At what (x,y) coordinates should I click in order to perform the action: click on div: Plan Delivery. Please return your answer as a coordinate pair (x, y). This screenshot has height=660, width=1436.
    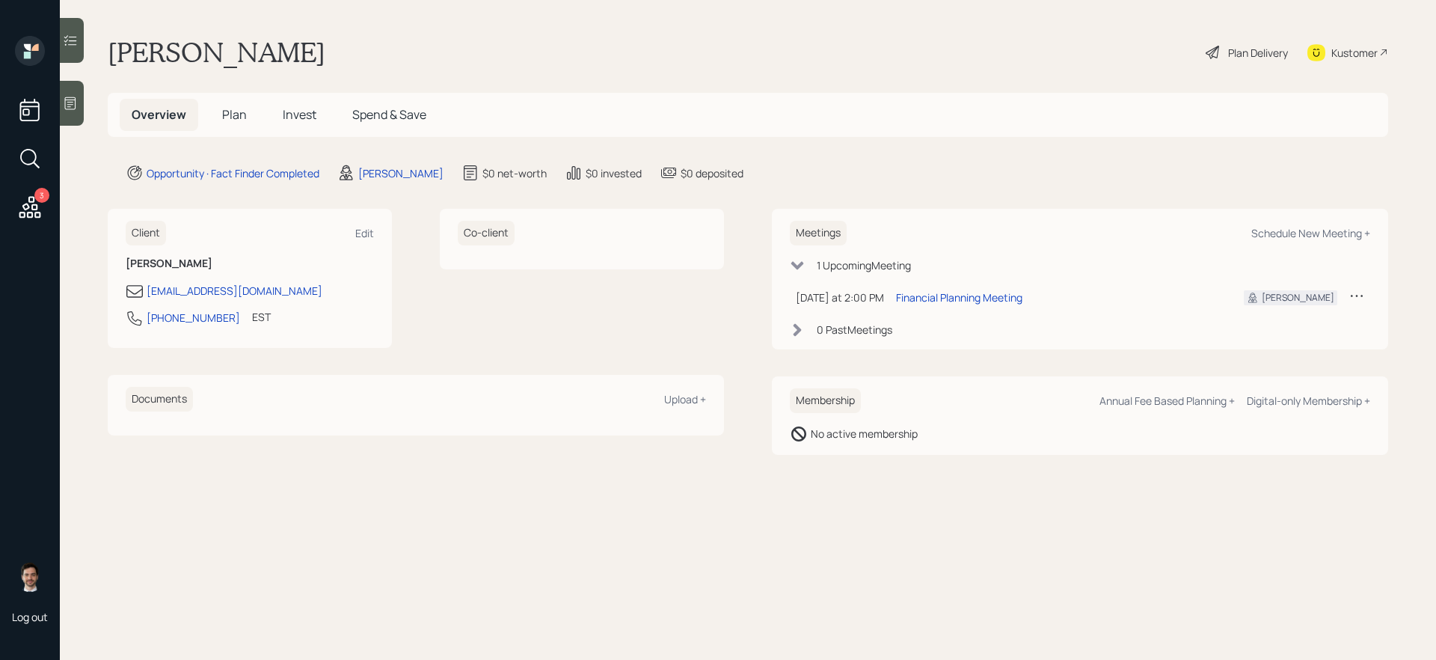
    Looking at the image, I should click on (1258, 52).